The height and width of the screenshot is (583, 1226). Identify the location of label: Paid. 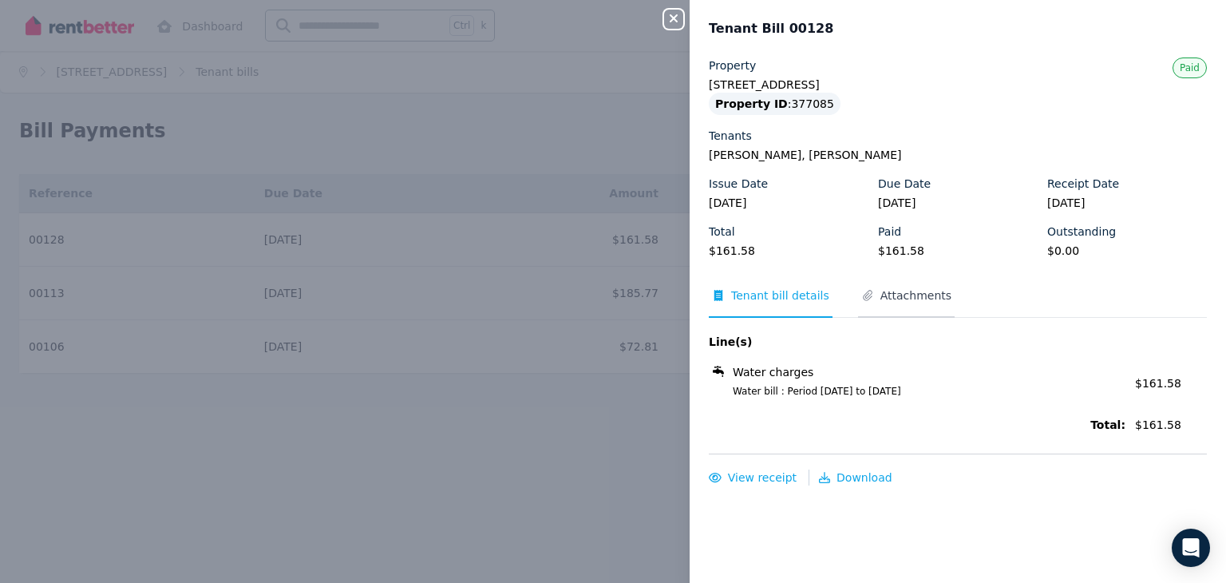
(889, 232).